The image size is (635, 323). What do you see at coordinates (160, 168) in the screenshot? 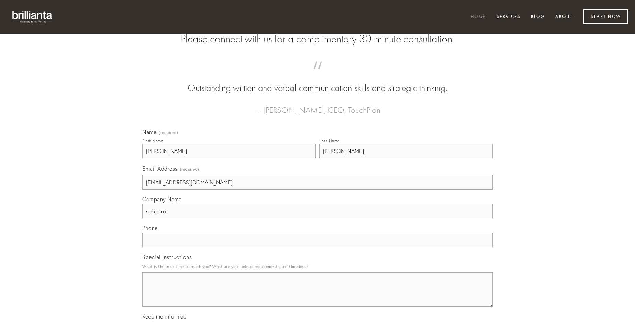
I see `span: Email Address` at bounding box center [160, 168].